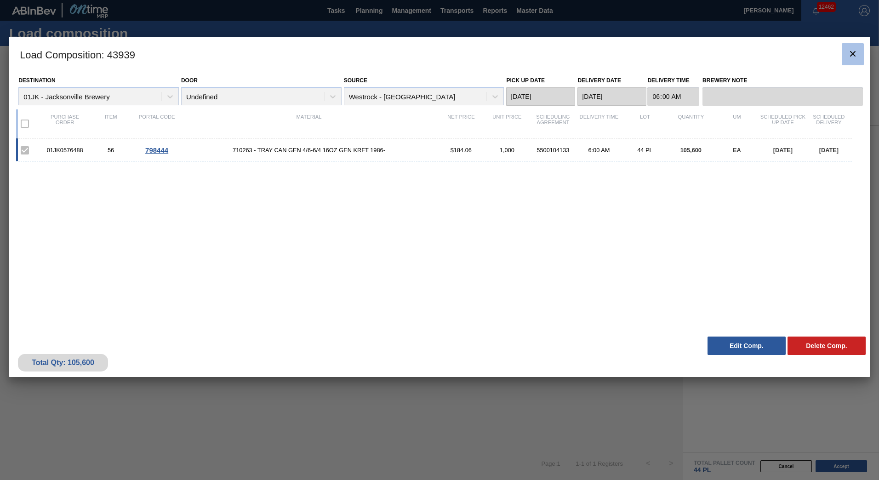 This screenshot has height=480, width=879. Describe the element at coordinates (737, 150) in the screenshot. I see `span: EA` at that location.